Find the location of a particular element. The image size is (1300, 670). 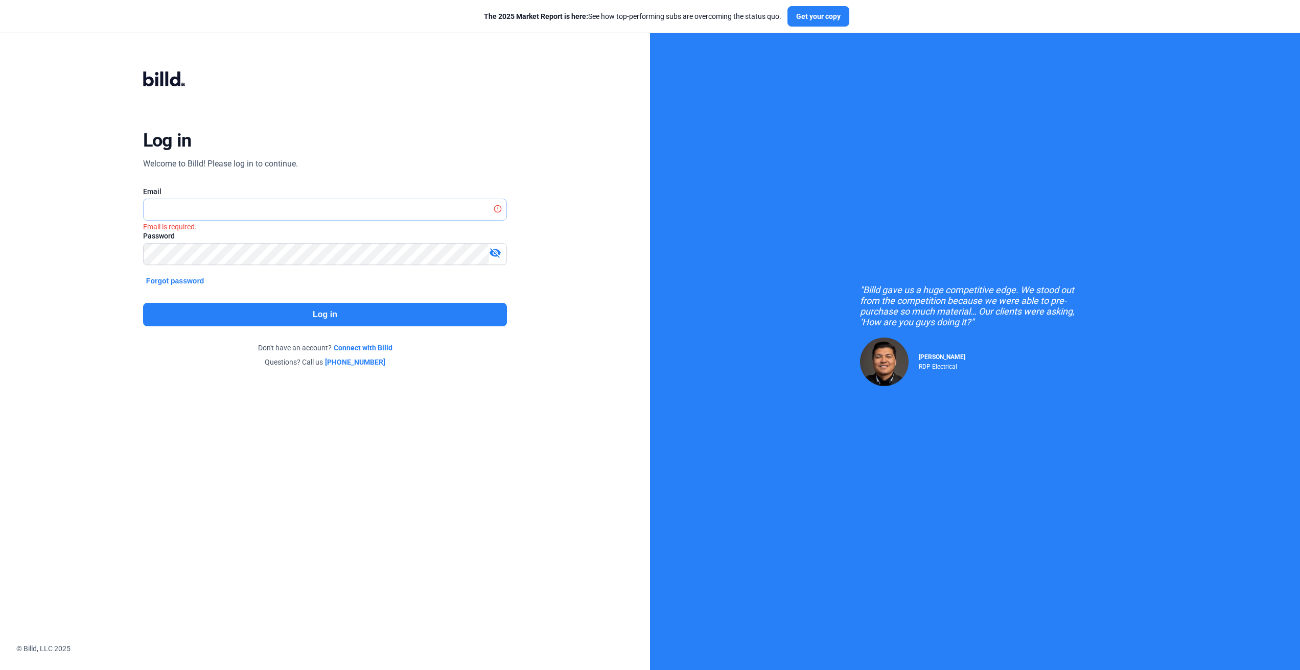

img: Raul Pacheco is located at coordinates (884, 362).